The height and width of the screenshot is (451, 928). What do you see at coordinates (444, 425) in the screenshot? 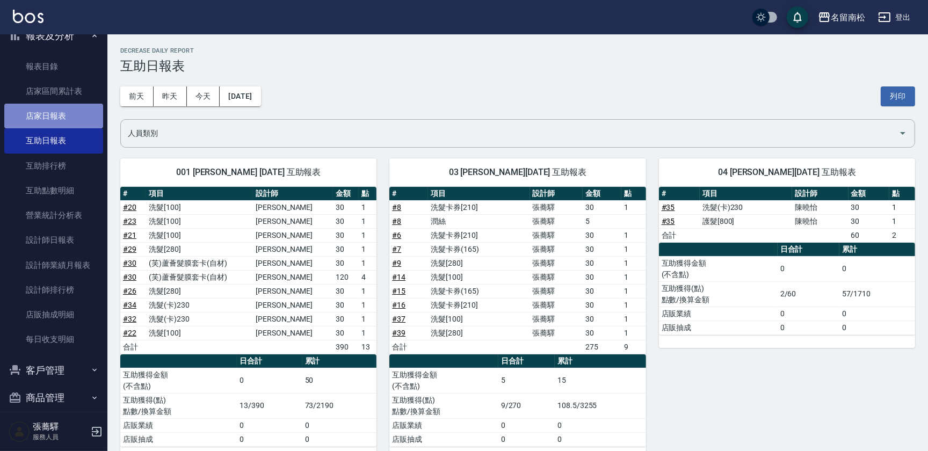
I see `td: 店販業績` at bounding box center [444, 425].